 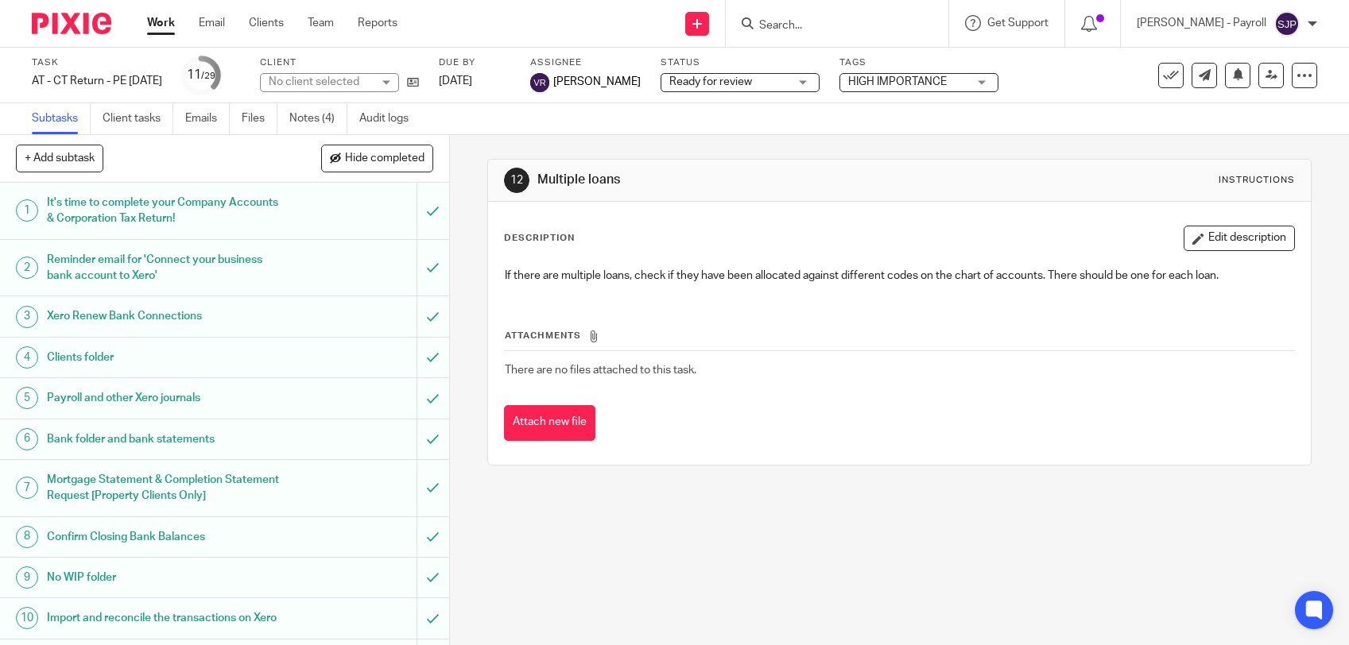 I want to click on button: Hide completed, so click(x=377, y=158).